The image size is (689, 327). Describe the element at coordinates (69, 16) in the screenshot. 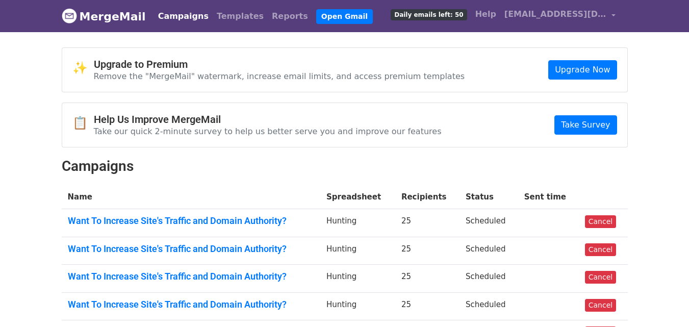

I see `img: MergeMail logo` at that location.